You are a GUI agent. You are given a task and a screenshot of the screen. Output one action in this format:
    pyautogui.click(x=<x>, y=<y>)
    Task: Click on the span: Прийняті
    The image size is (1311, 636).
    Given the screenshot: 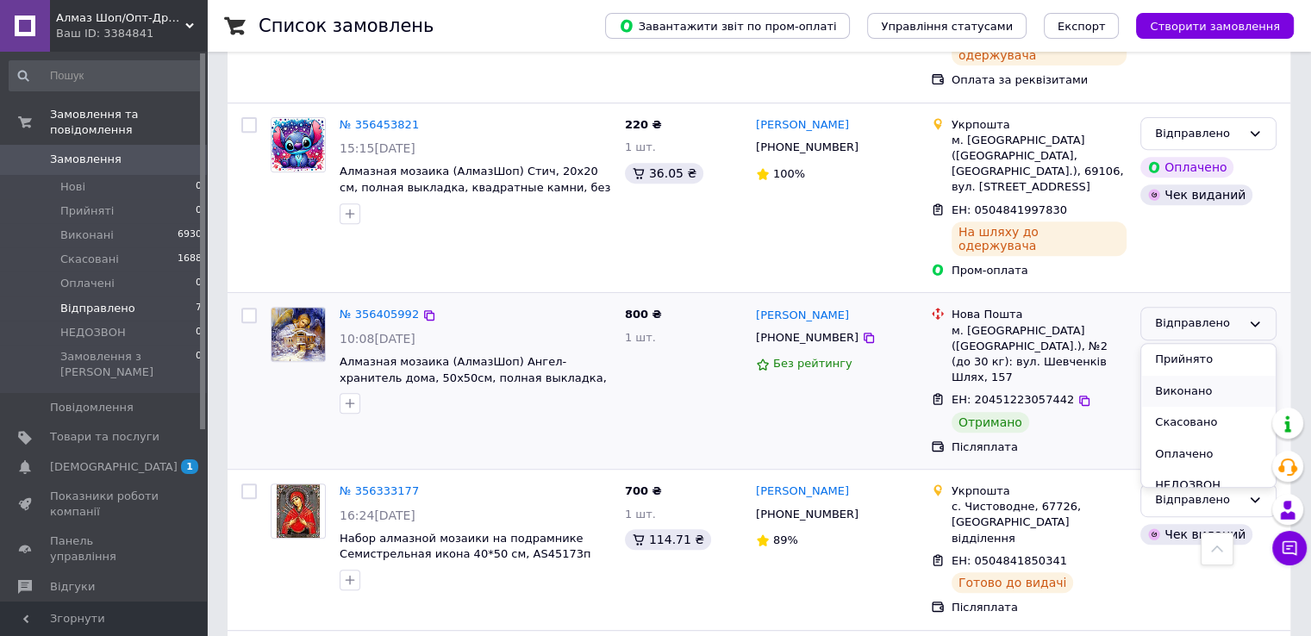 What is the action you would take?
    pyautogui.click(x=87, y=211)
    